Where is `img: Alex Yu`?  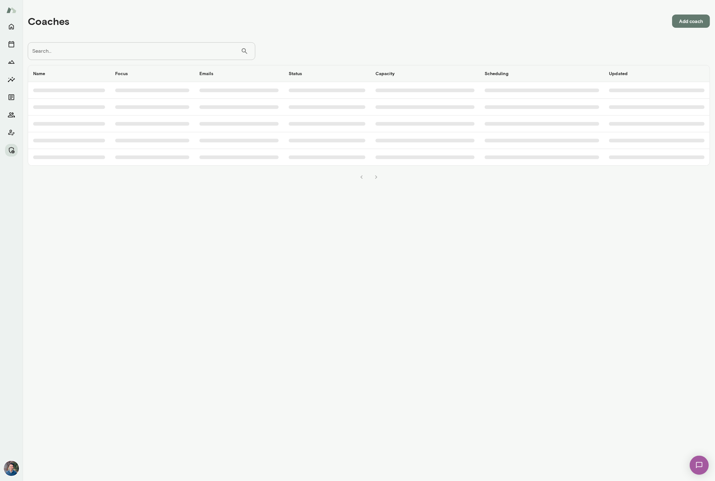 img: Alex Yu is located at coordinates (11, 468).